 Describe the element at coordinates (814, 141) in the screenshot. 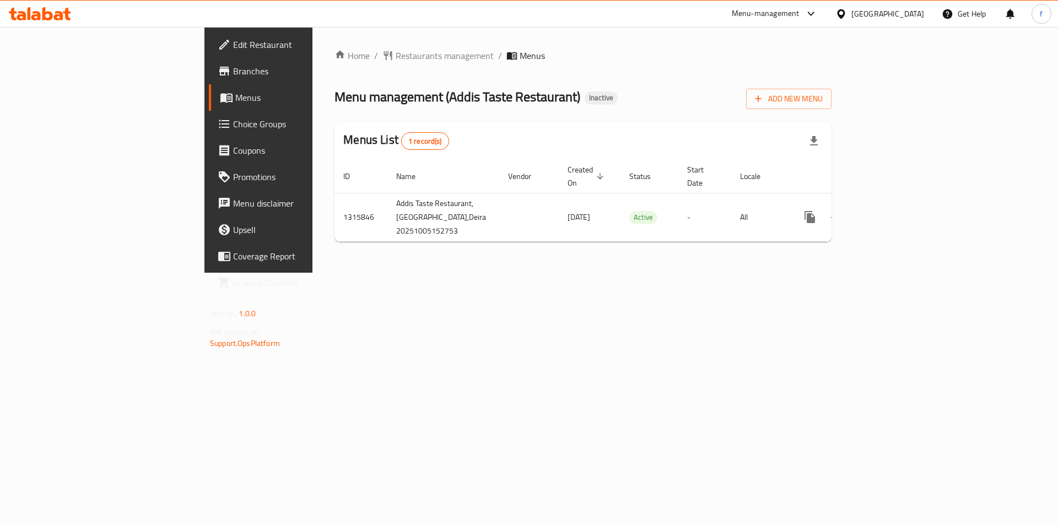

I see `div: Export file` at that location.